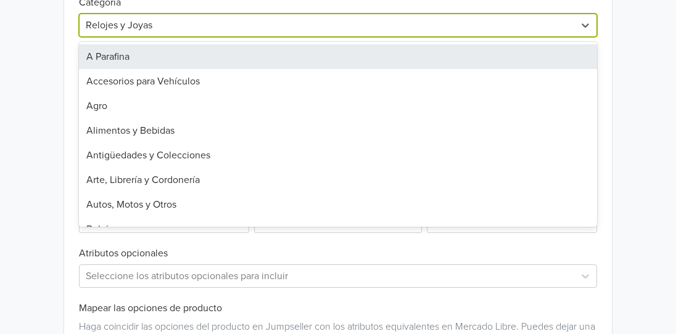 This screenshot has height=334, width=676. I want to click on div: Agro, so click(338, 106).